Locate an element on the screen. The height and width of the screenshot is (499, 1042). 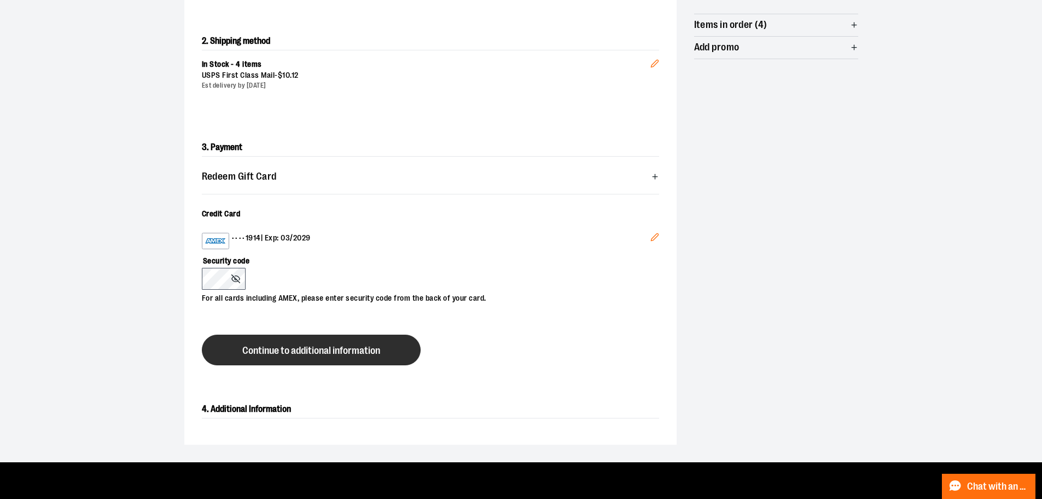
button: Continue to additional information is located at coordinates (311, 350).